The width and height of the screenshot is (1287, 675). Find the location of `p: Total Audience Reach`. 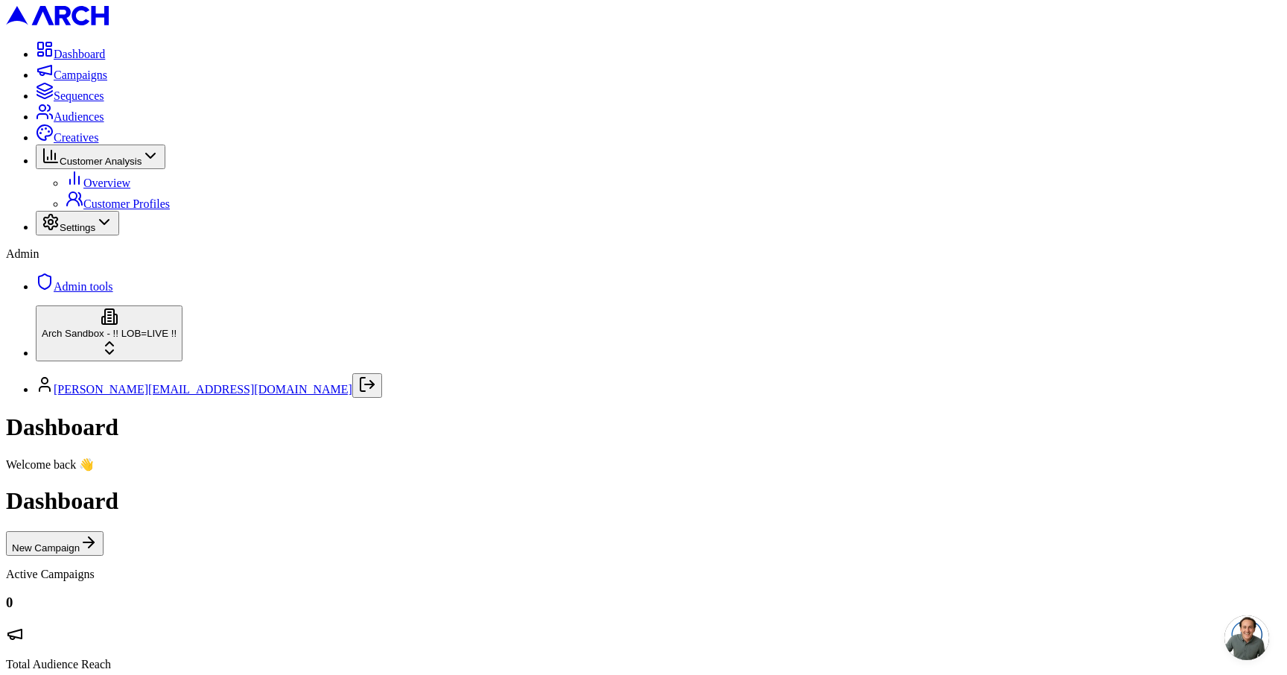

p: Total Audience Reach is located at coordinates (644, 664).